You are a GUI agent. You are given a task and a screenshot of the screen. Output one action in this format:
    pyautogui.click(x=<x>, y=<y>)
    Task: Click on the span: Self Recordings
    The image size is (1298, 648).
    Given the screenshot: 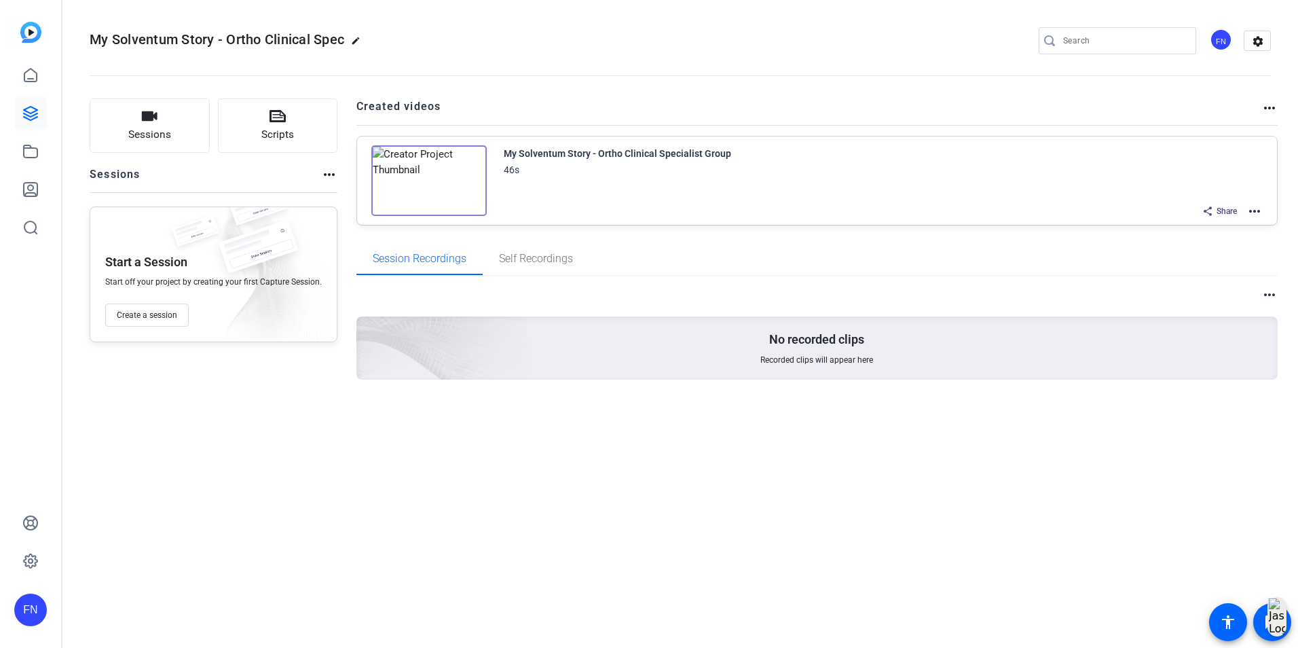 What is the action you would take?
    pyautogui.click(x=536, y=259)
    